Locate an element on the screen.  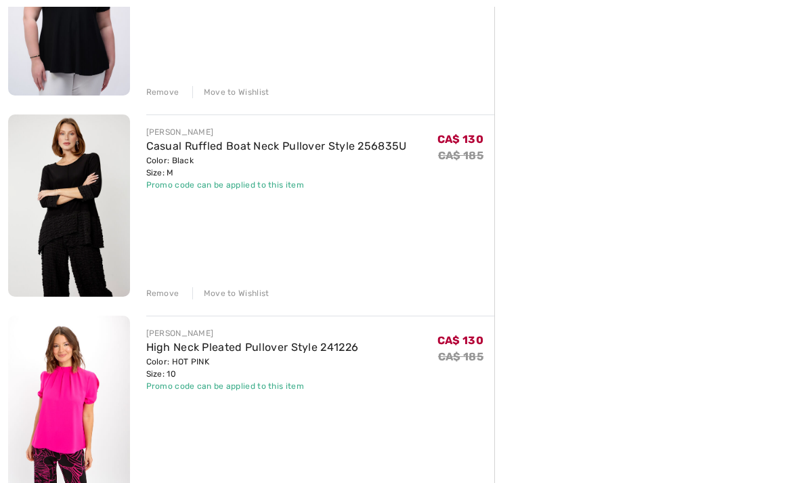
a: Casual Ruffled Boat Neck Pullover Style 256835U is located at coordinates (276, 146).